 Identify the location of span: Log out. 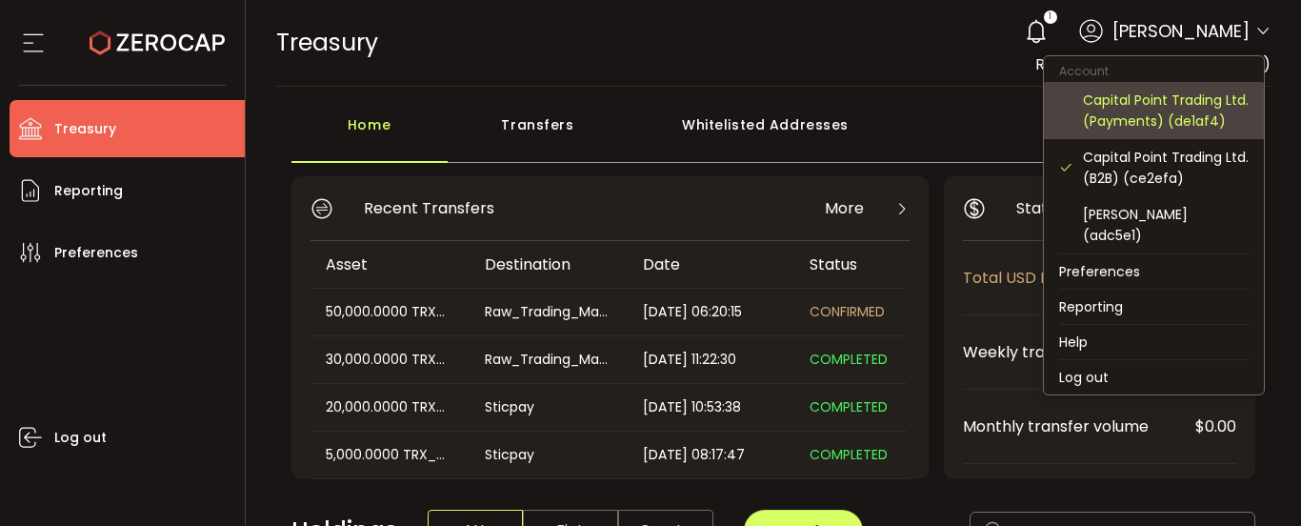
(80, 437).